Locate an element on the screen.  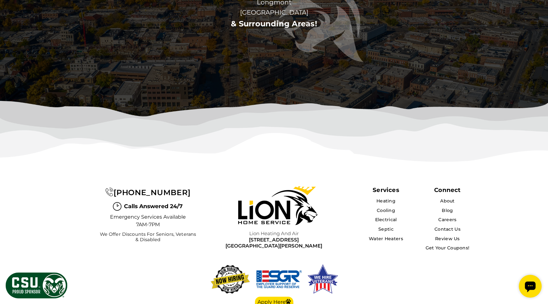
a: Contact Us is located at coordinates (448, 229).